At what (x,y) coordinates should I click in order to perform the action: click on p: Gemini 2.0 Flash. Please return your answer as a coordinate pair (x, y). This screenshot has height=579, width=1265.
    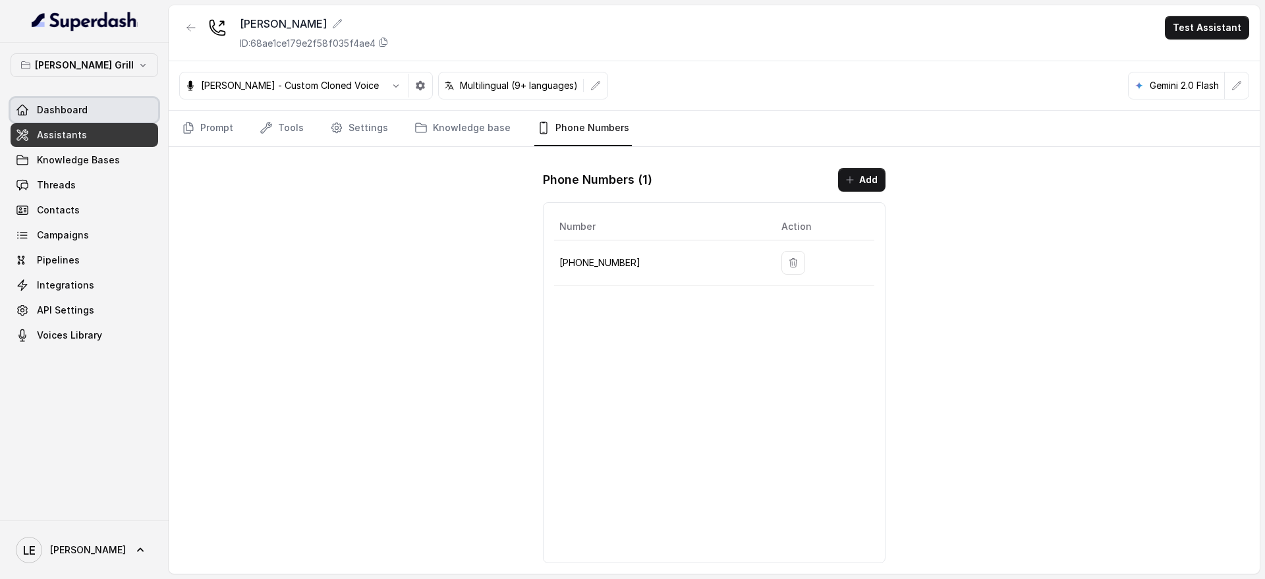
    Looking at the image, I should click on (1184, 86).